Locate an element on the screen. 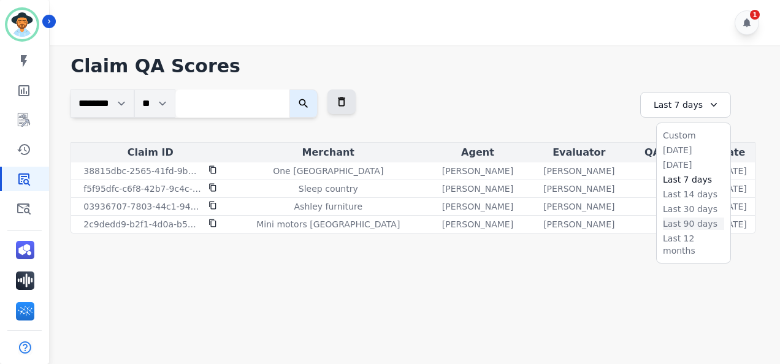 The image size is (780, 364). div: Claim ID is located at coordinates (150, 153).